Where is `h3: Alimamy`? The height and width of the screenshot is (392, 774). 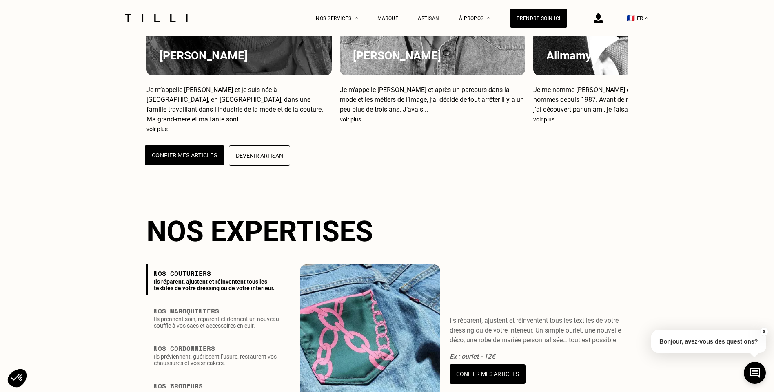
h3: Alimamy is located at coordinates (626, 55).